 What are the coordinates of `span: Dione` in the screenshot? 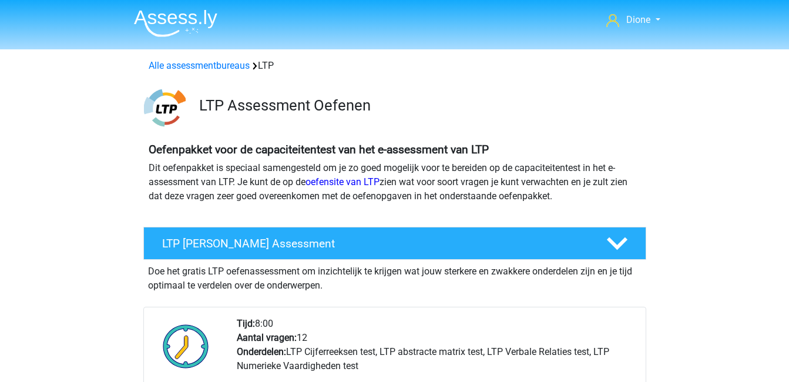 It's located at (638, 19).